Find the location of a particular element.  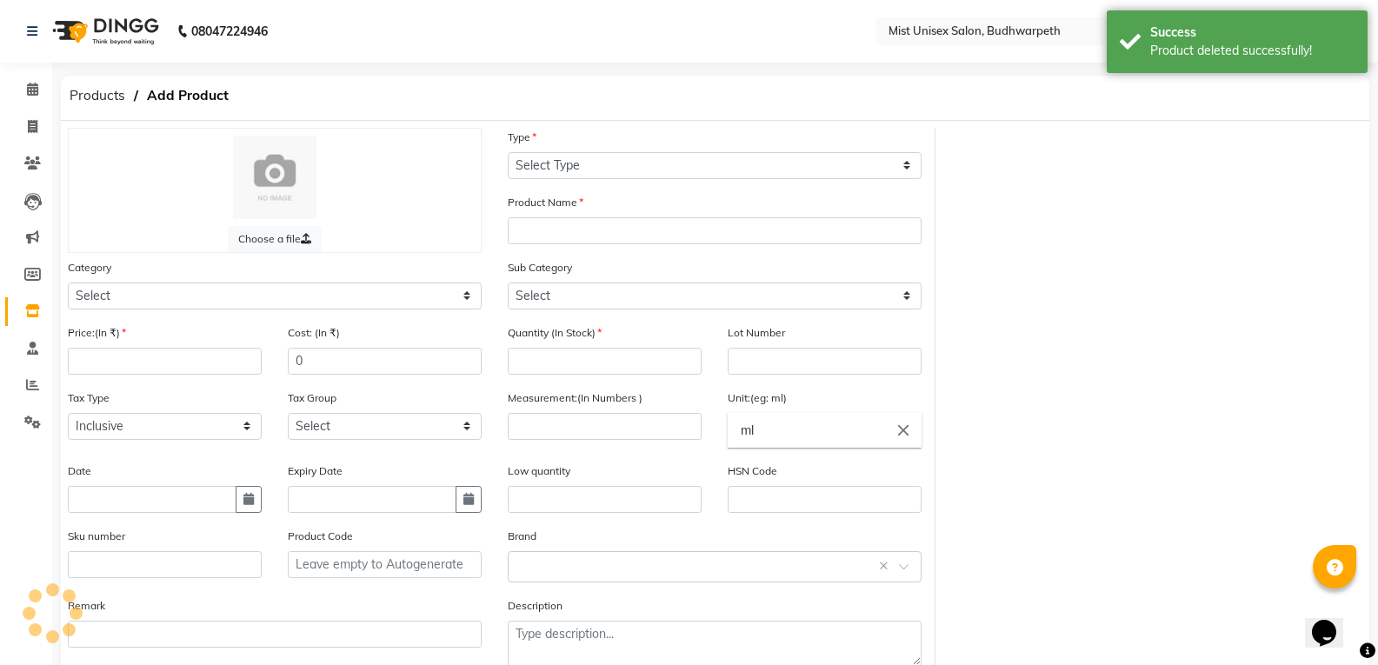

label: Measurement:(In Numbers ) is located at coordinates (575, 398).